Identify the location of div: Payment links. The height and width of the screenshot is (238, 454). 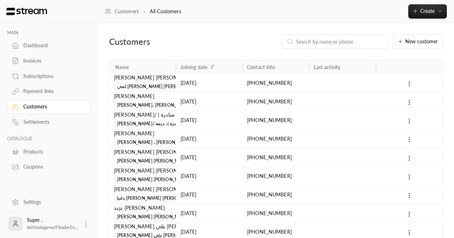
(52, 91).